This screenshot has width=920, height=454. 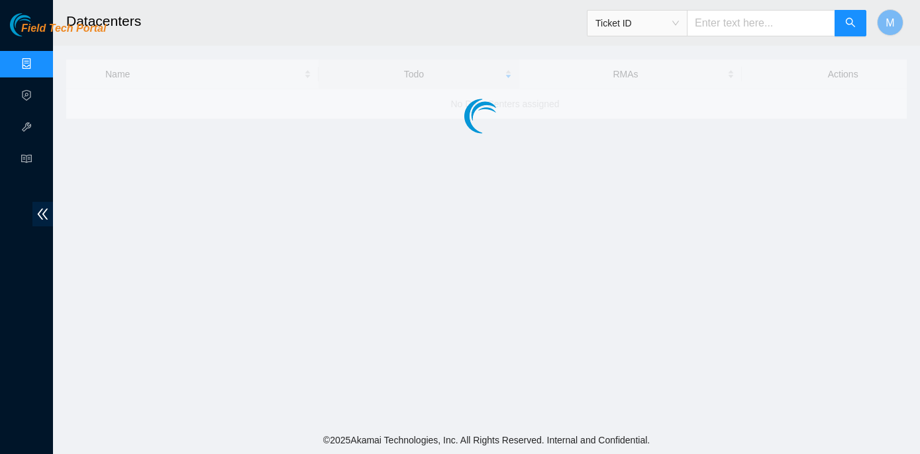 I want to click on span: double-left, so click(x=42, y=214).